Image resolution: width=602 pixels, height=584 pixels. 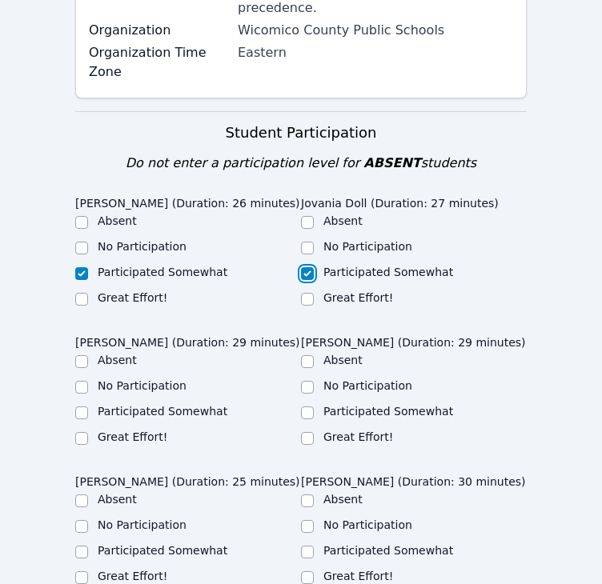 What do you see at coordinates (375, 53) in the screenshot?
I see `div: Eastern` at bounding box center [375, 53].